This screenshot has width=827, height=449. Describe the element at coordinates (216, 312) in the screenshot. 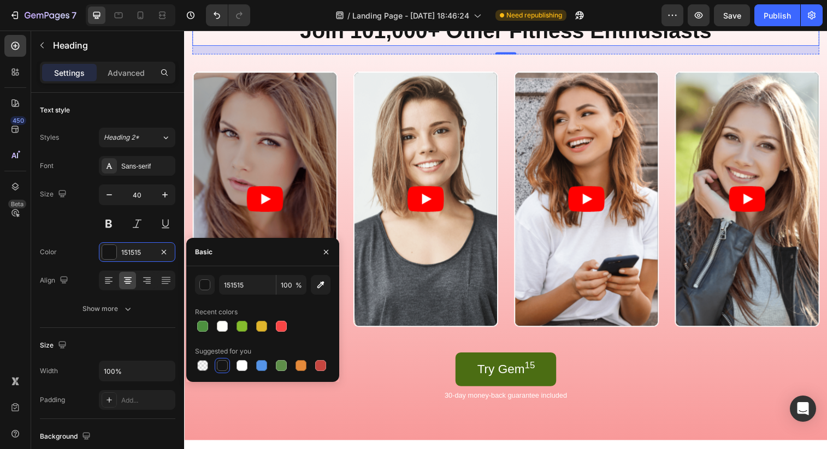

I see `div: Recent colors` at that location.